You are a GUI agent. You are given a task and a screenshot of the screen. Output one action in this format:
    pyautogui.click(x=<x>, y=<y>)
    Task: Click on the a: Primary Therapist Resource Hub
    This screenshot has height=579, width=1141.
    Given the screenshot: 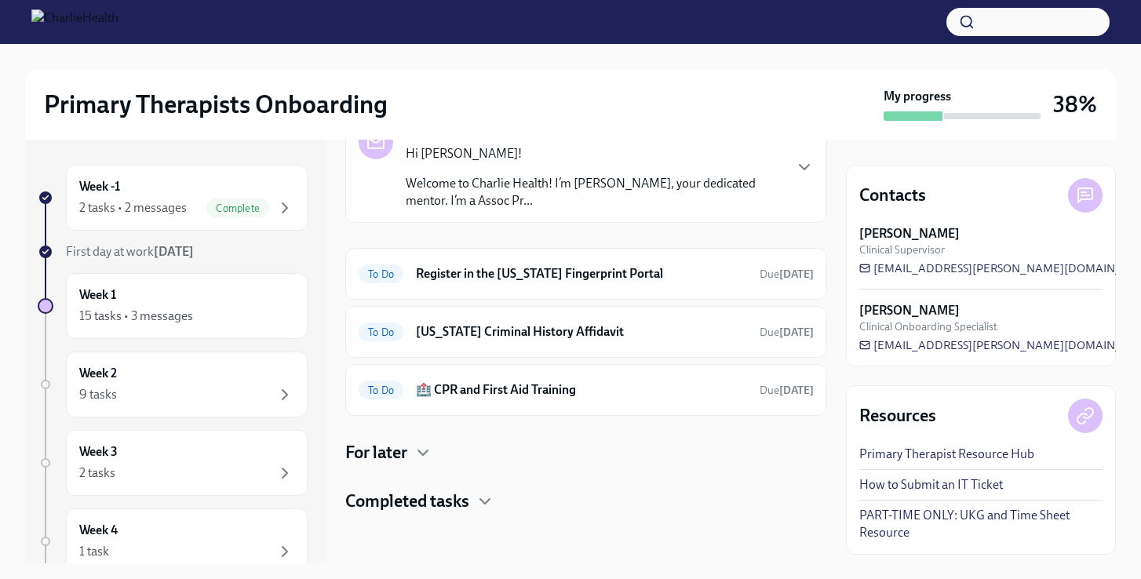 What is the action you would take?
    pyautogui.click(x=946, y=454)
    